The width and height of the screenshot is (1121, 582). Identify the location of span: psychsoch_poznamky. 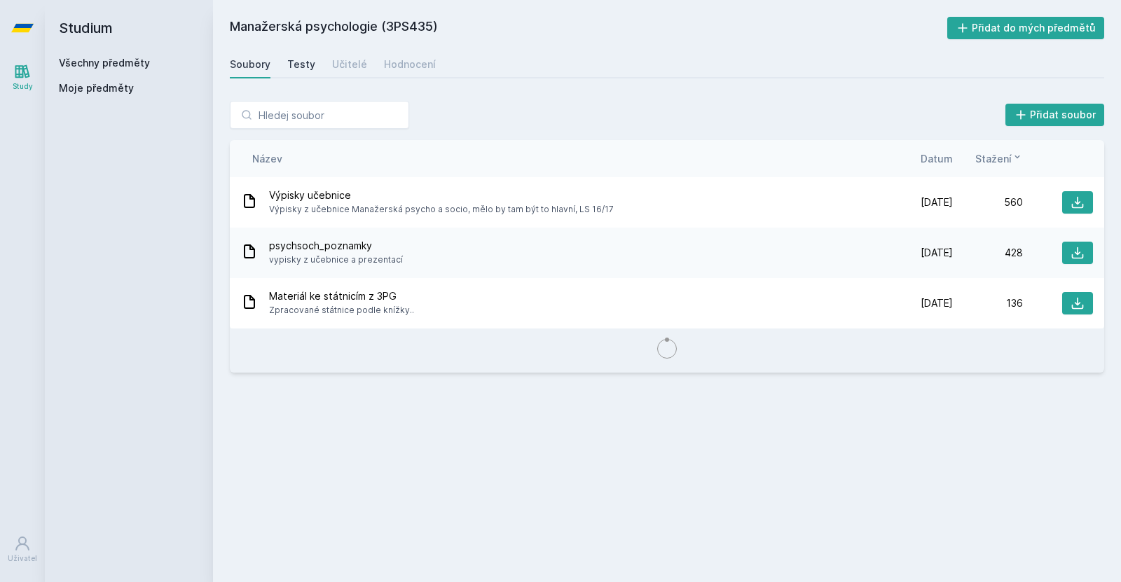
(336, 246).